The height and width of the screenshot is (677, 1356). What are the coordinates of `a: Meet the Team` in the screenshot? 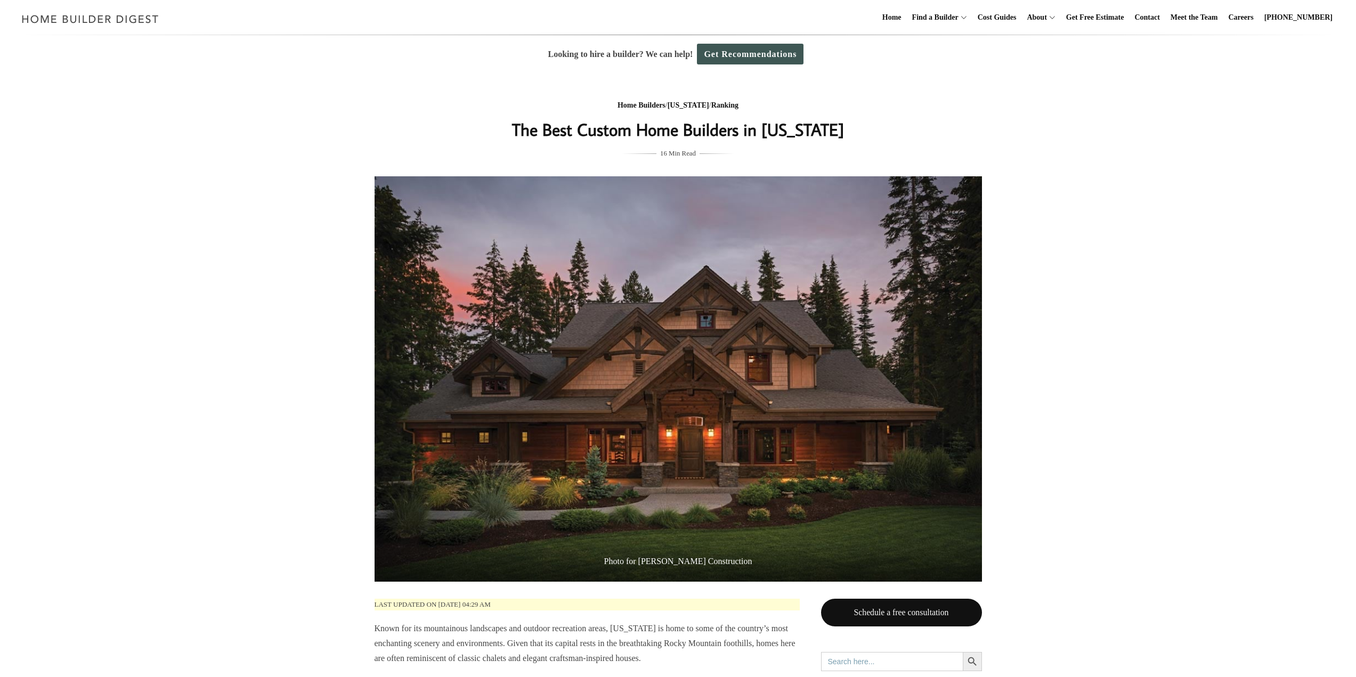 It's located at (1194, 18).